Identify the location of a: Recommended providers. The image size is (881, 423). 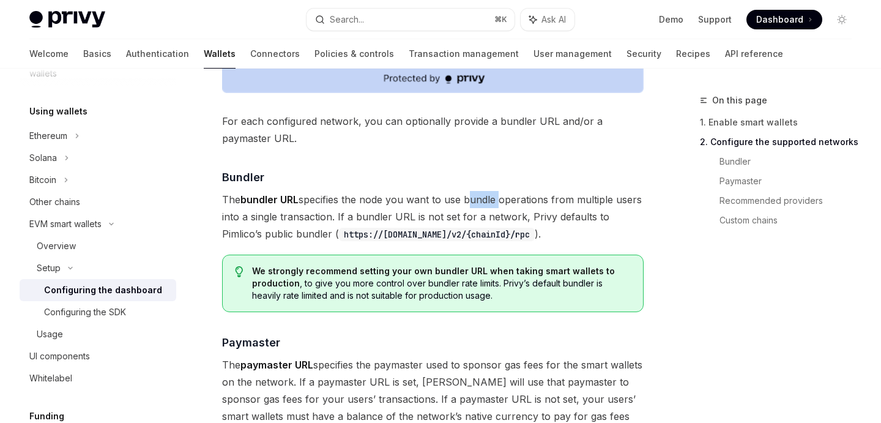
(790, 201).